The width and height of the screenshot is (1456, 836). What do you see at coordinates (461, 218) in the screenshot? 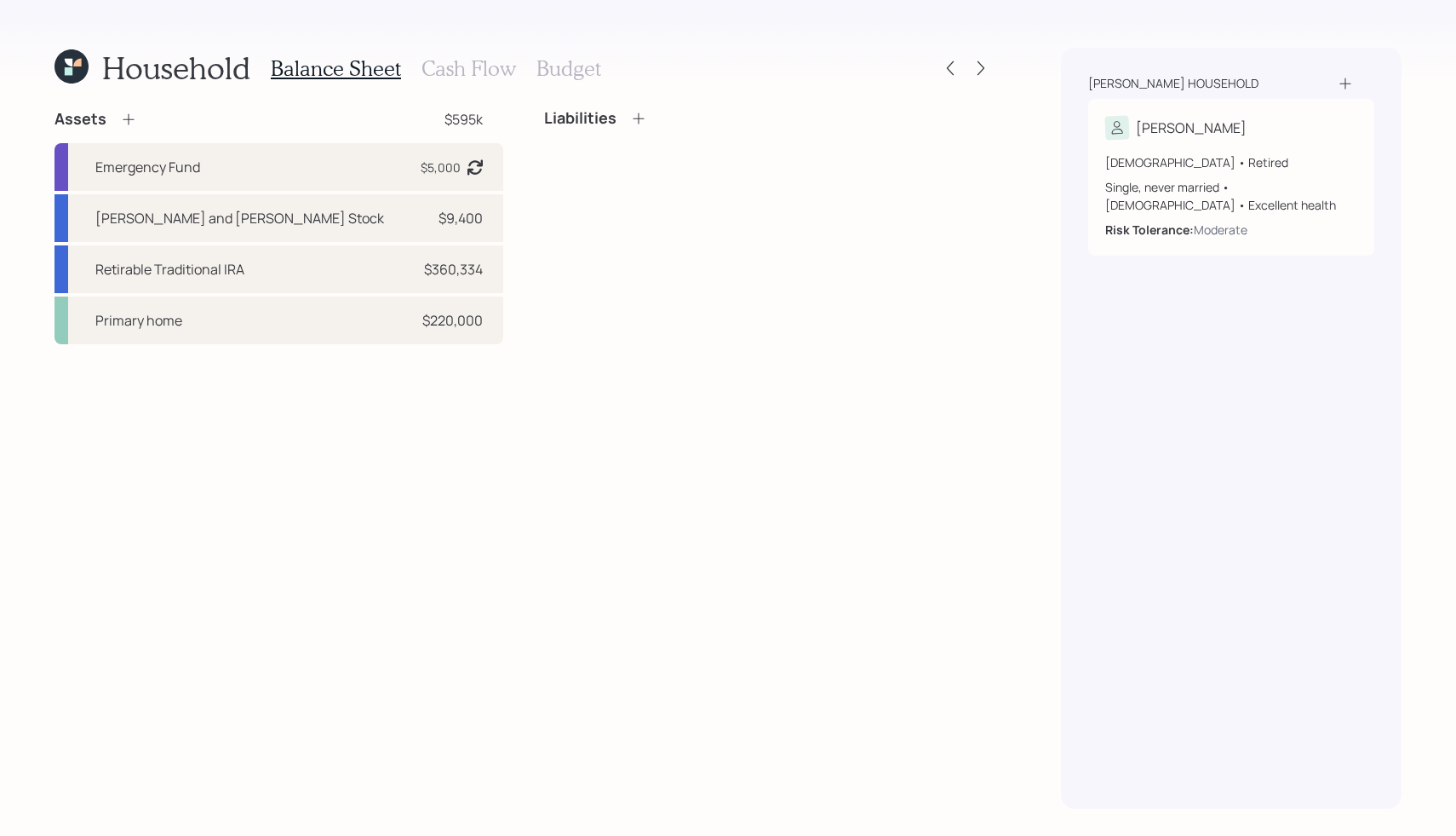
I see `div: $9,400` at bounding box center [461, 218].